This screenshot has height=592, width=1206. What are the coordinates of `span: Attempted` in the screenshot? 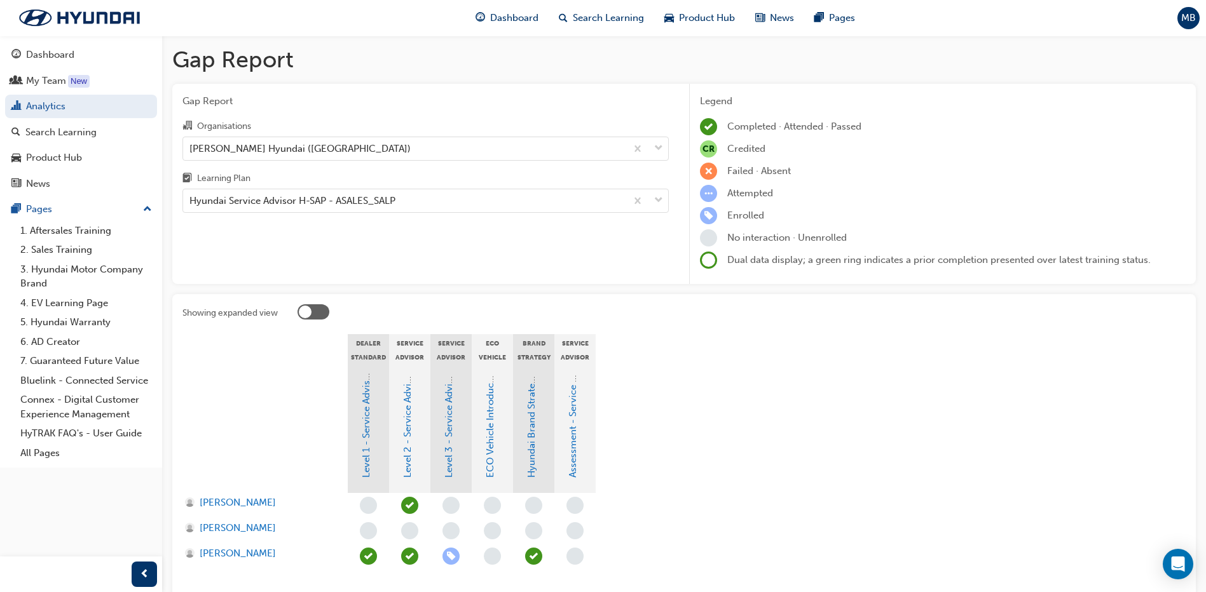 It's located at (750, 193).